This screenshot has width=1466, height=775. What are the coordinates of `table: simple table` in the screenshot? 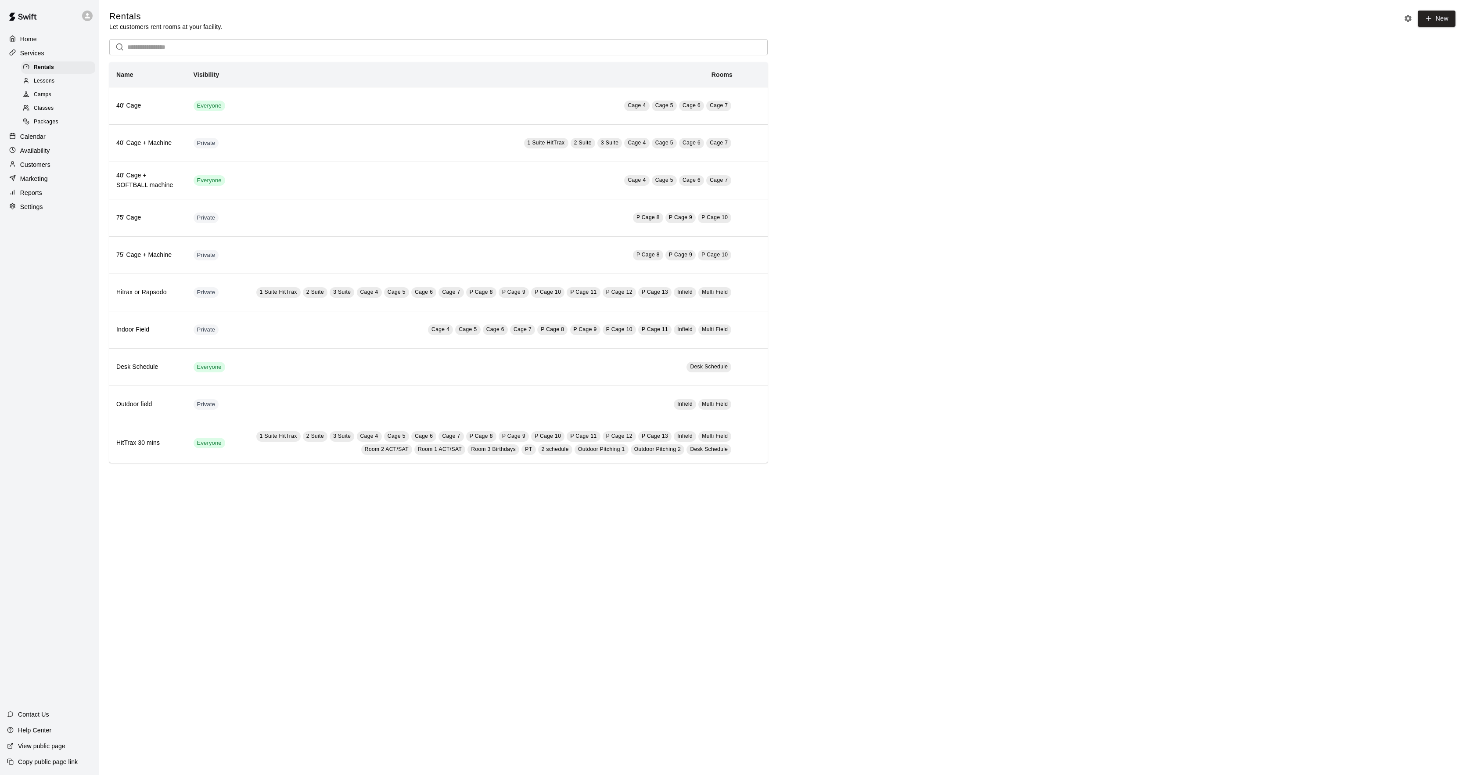 It's located at (439, 263).